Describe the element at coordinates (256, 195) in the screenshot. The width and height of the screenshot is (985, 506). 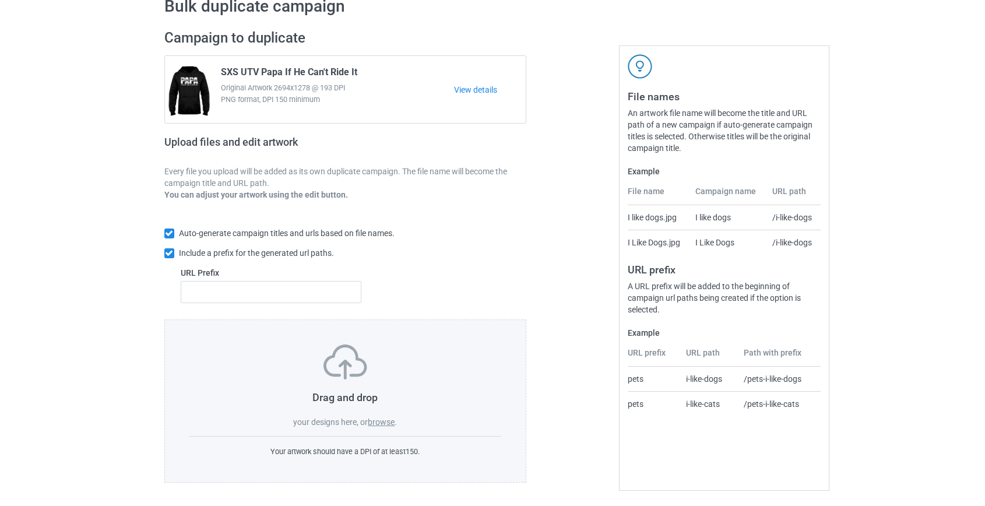
I see `b: You can adjust your artwork using the edit button.` at that location.